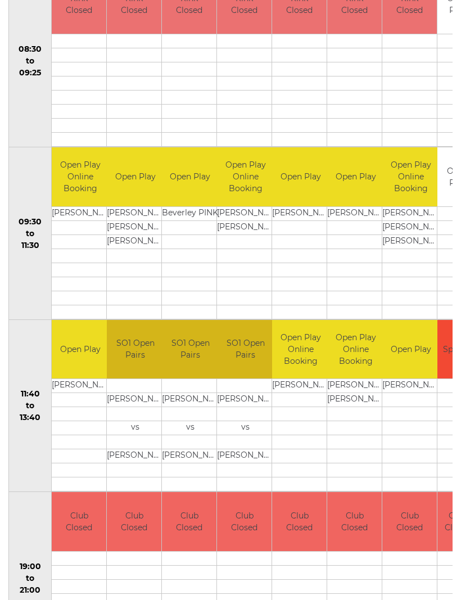 The width and height of the screenshot is (461, 600). Describe the element at coordinates (30, 234) in the screenshot. I see `td: 09:30 to 11:30` at that location.